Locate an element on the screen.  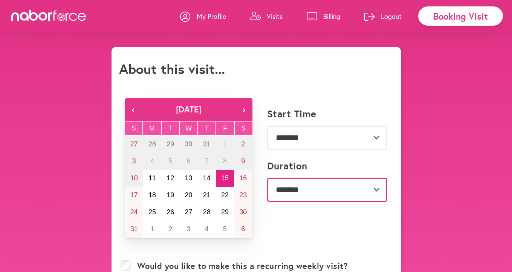
p: Logout is located at coordinates (391, 16).